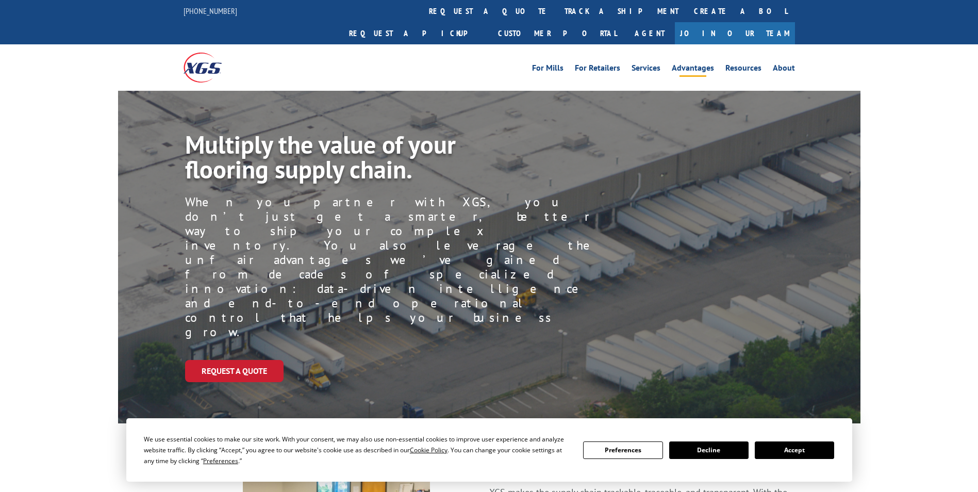  Describe the element at coordinates (693, 70) in the screenshot. I see `a: Advantages` at that location.